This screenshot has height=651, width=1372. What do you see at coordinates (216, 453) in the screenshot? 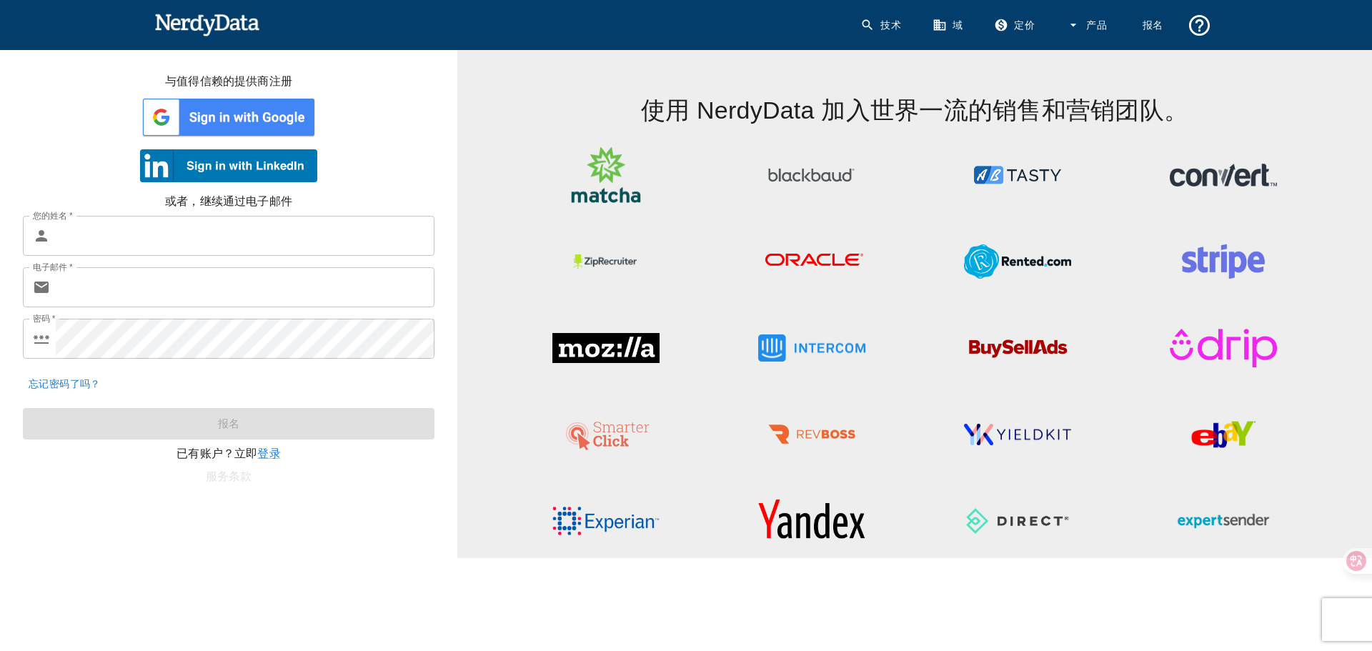
I see `font: 已有账户？立即` at bounding box center [216, 453].